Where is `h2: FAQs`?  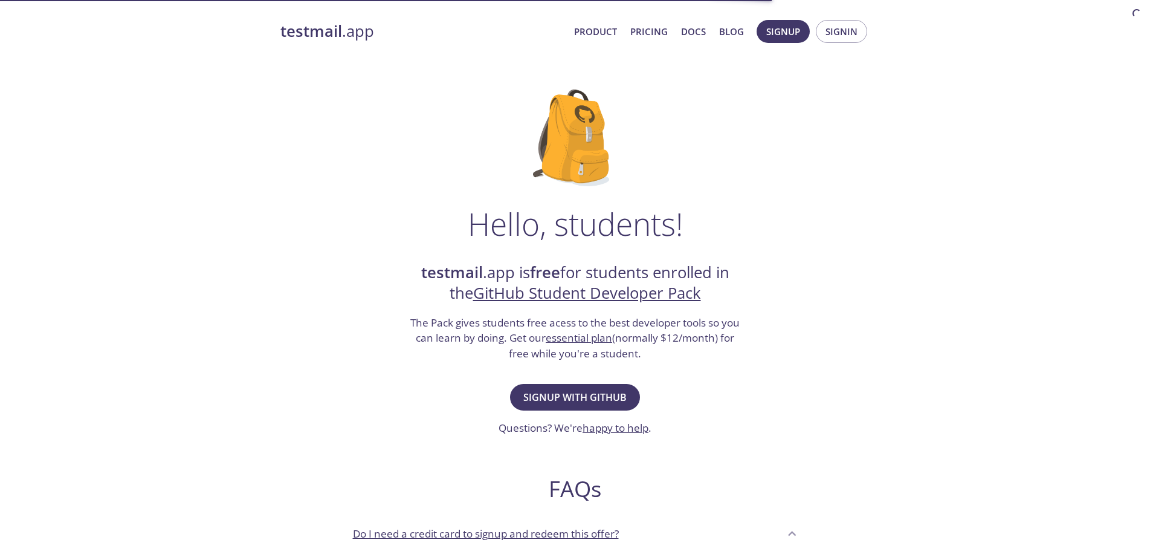 h2: FAQs is located at coordinates (575, 488).